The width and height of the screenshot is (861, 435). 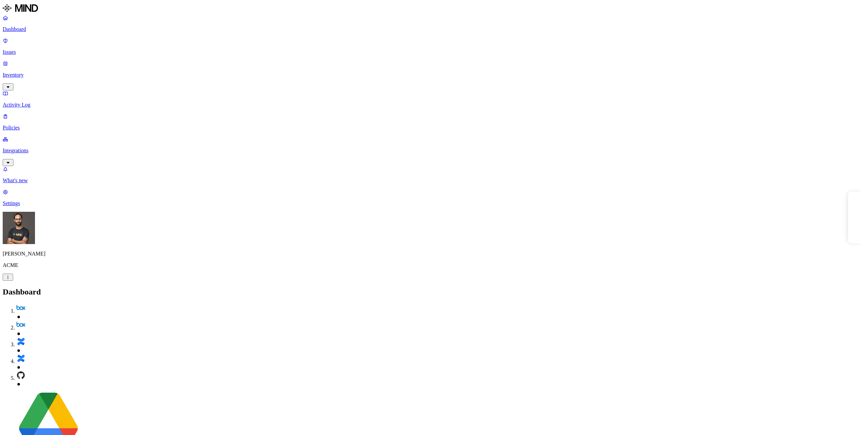 I want to click on p: What's new, so click(x=431, y=181).